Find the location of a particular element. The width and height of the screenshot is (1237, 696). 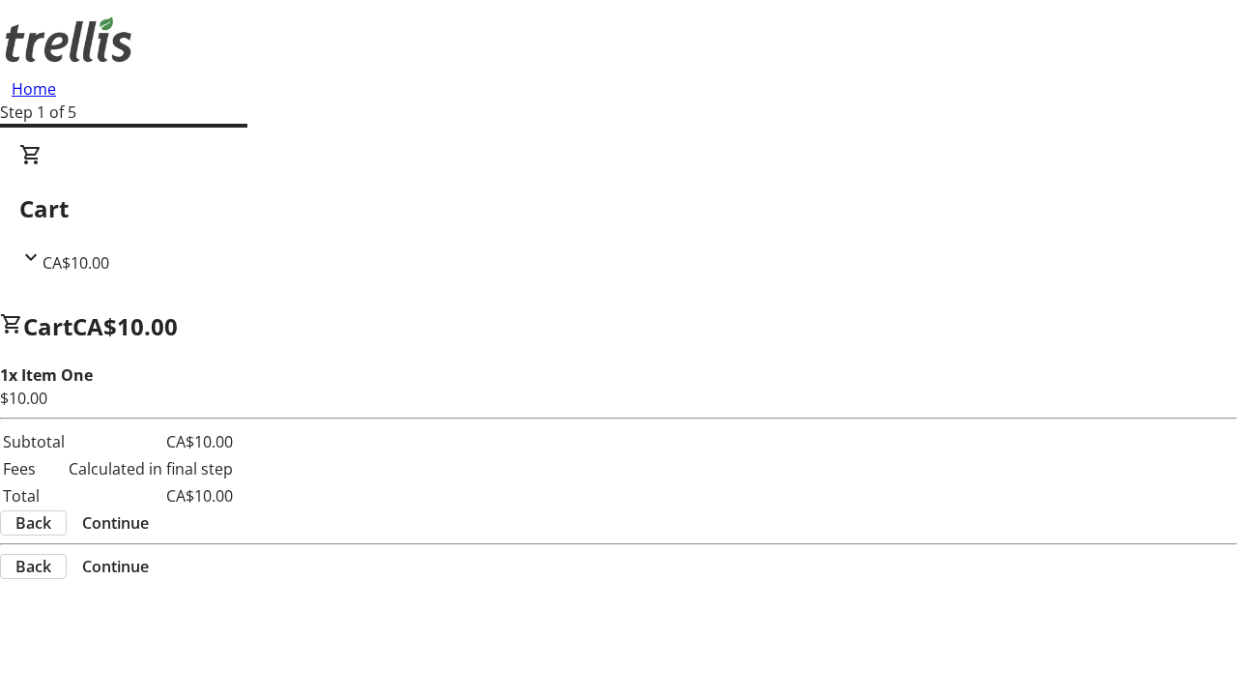

td: Total is located at coordinates (34, 496).